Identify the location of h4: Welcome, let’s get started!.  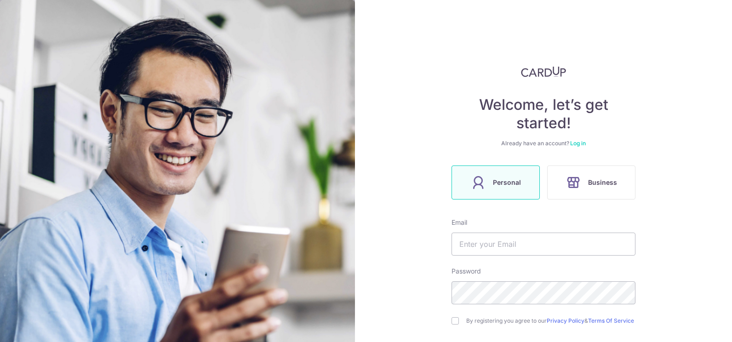
(543, 114).